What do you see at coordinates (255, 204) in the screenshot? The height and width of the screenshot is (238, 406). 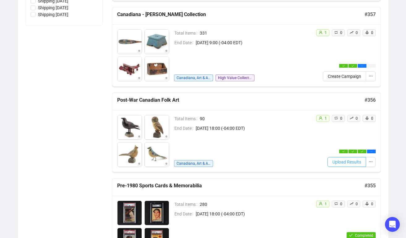 I see `span: 280` at bounding box center [255, 204].